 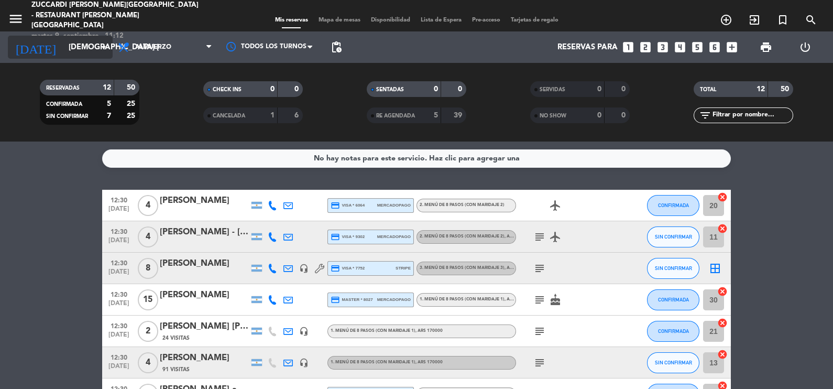 What do you see at coordinates (518, 268) in the screenshot?
I see `span: , ARS 330000` at bounding box center [518, 268].